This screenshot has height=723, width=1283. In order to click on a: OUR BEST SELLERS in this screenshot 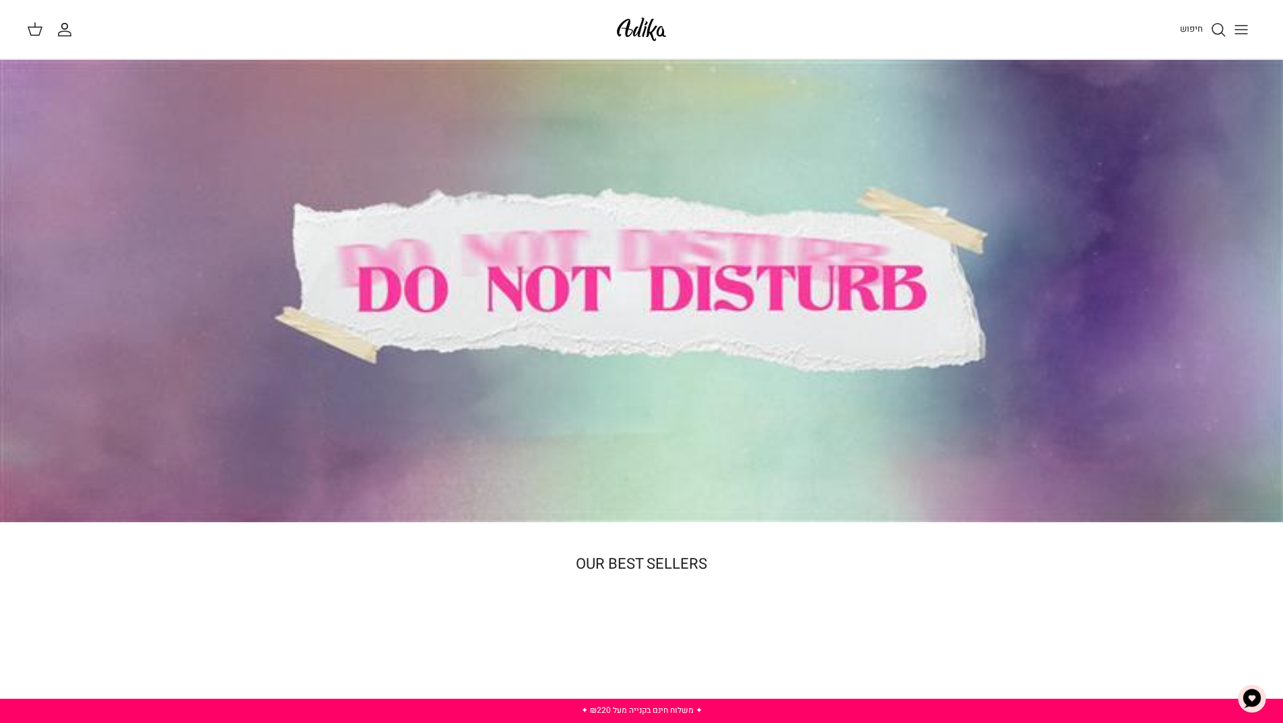, I will do `click(641, 564)`.